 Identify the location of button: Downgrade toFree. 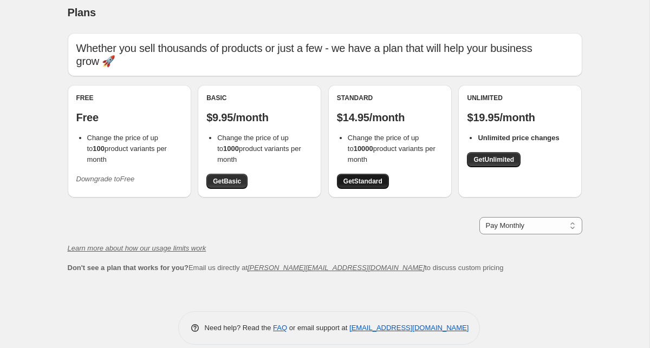
(106, 179).